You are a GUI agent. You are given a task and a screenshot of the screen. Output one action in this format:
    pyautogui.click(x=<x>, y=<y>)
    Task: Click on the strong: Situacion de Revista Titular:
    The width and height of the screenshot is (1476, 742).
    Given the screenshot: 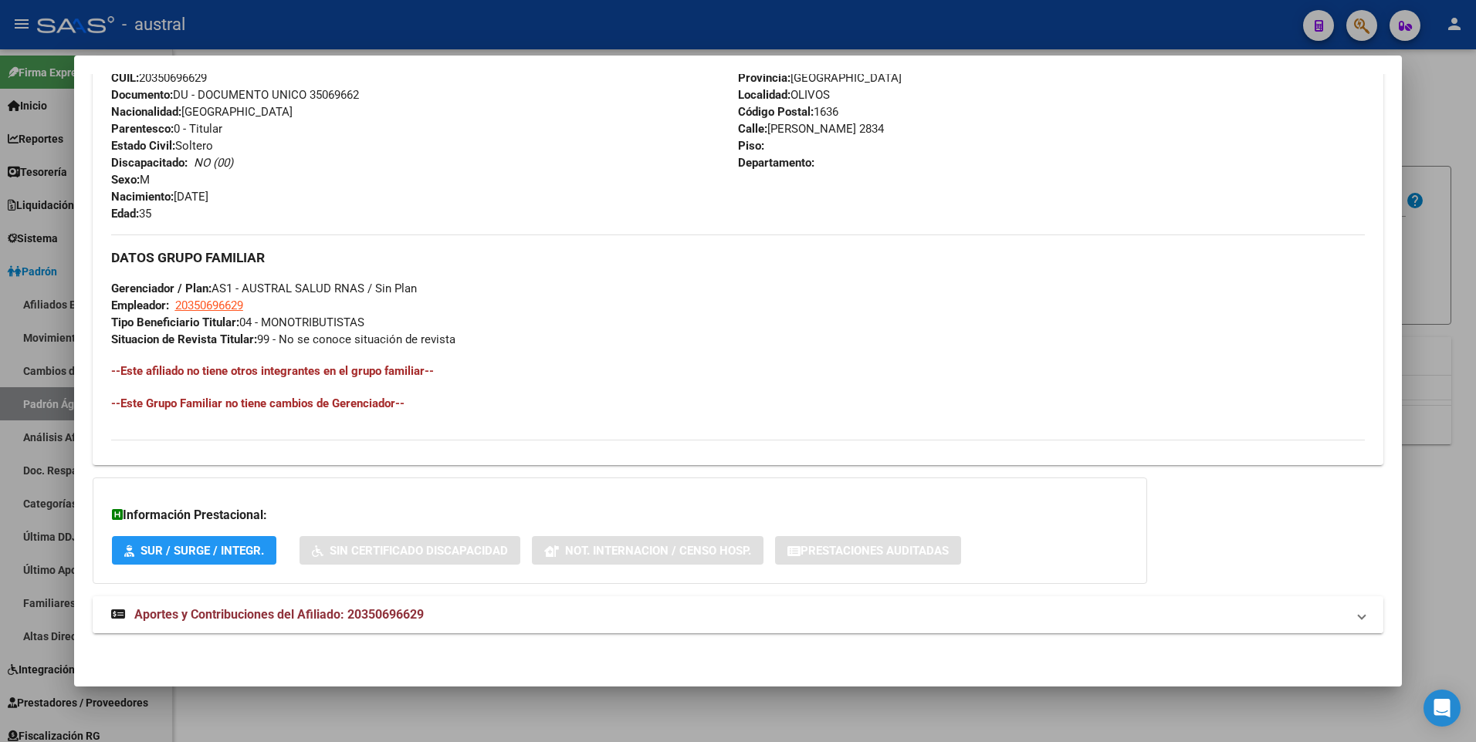 What is the action you would take?
    pyautogui.click(x=184, y=340)
    